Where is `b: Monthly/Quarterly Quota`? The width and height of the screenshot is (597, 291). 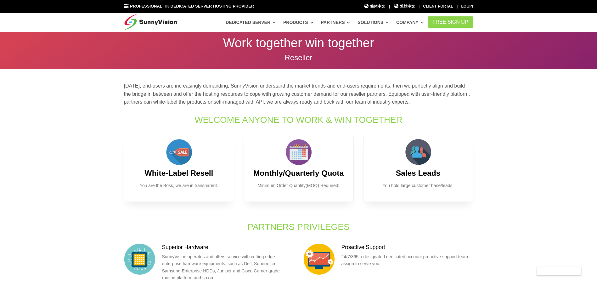
b: Monthly/Quarterly Quota is located at coordinates (298, 173).